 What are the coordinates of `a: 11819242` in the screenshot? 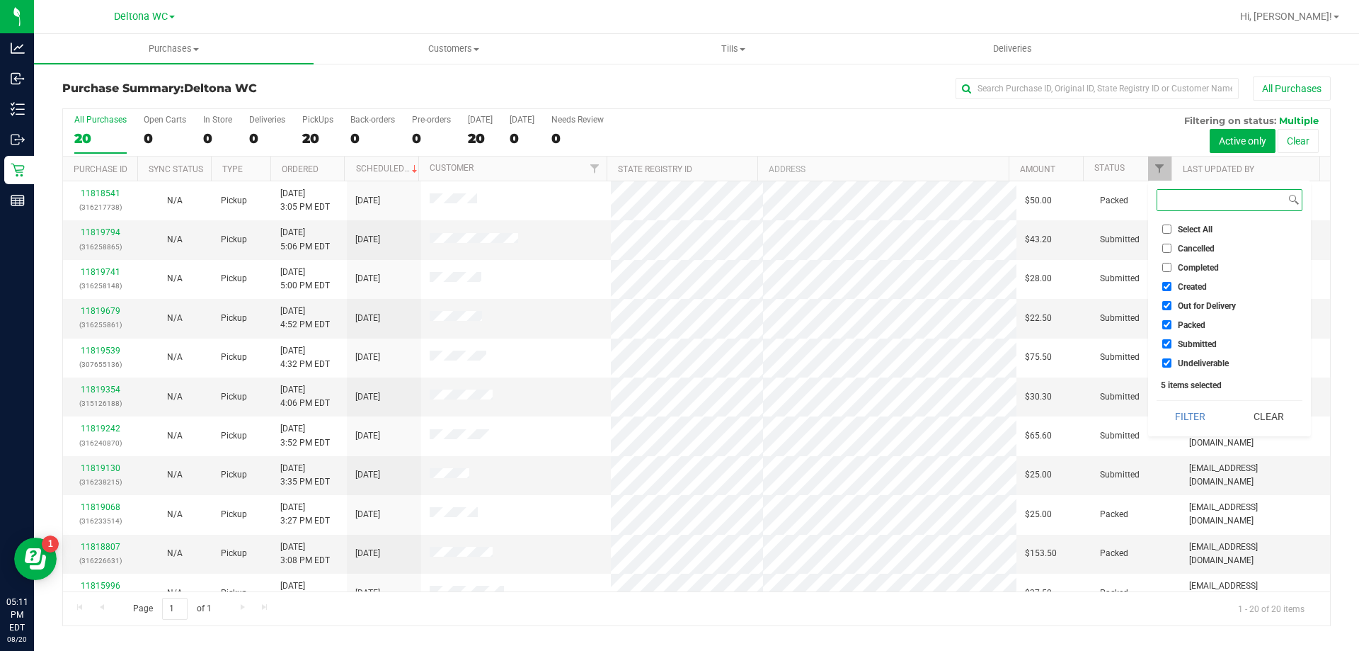 It's located at (101, 428).